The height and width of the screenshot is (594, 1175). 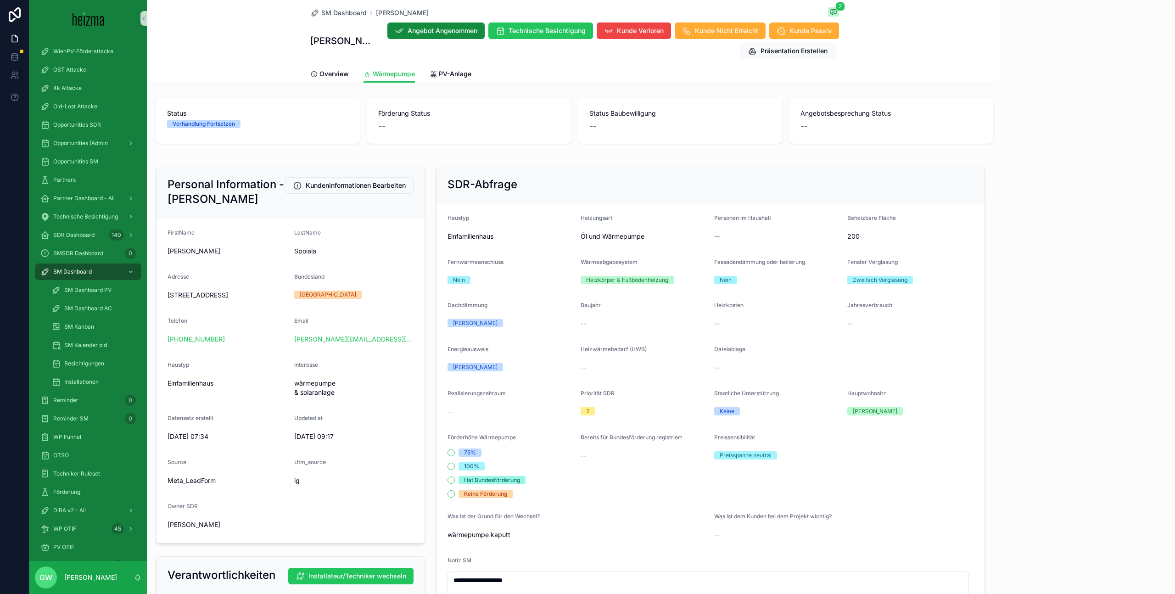 What do you see at coordinates (481, 437) in the screenshot?
I see `span: Förderhöhe Wärmepumpe` at bounding box center [481, 437].